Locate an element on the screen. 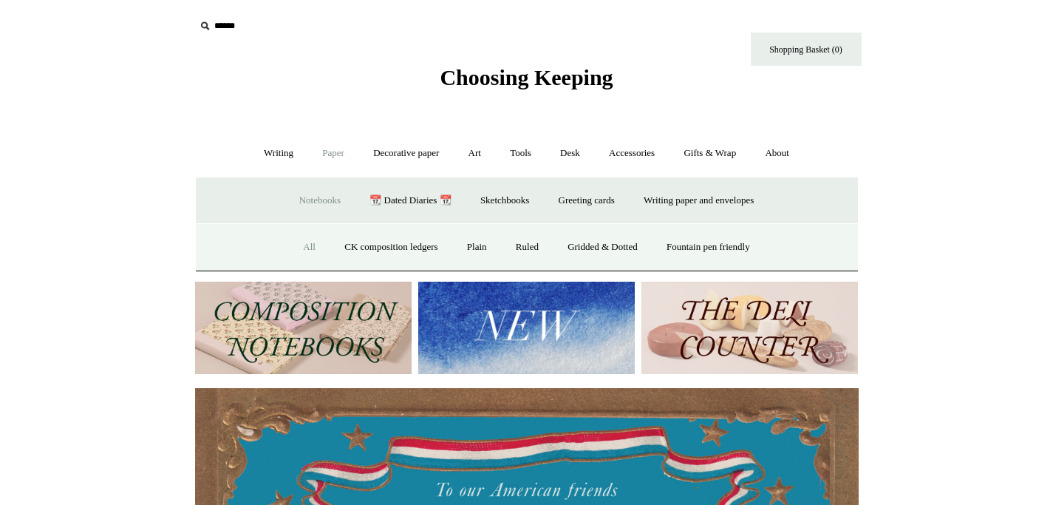 The height and width of the screenshot is (505, 1053). a: CK composition ledgers is located at coordinates (391, 247).